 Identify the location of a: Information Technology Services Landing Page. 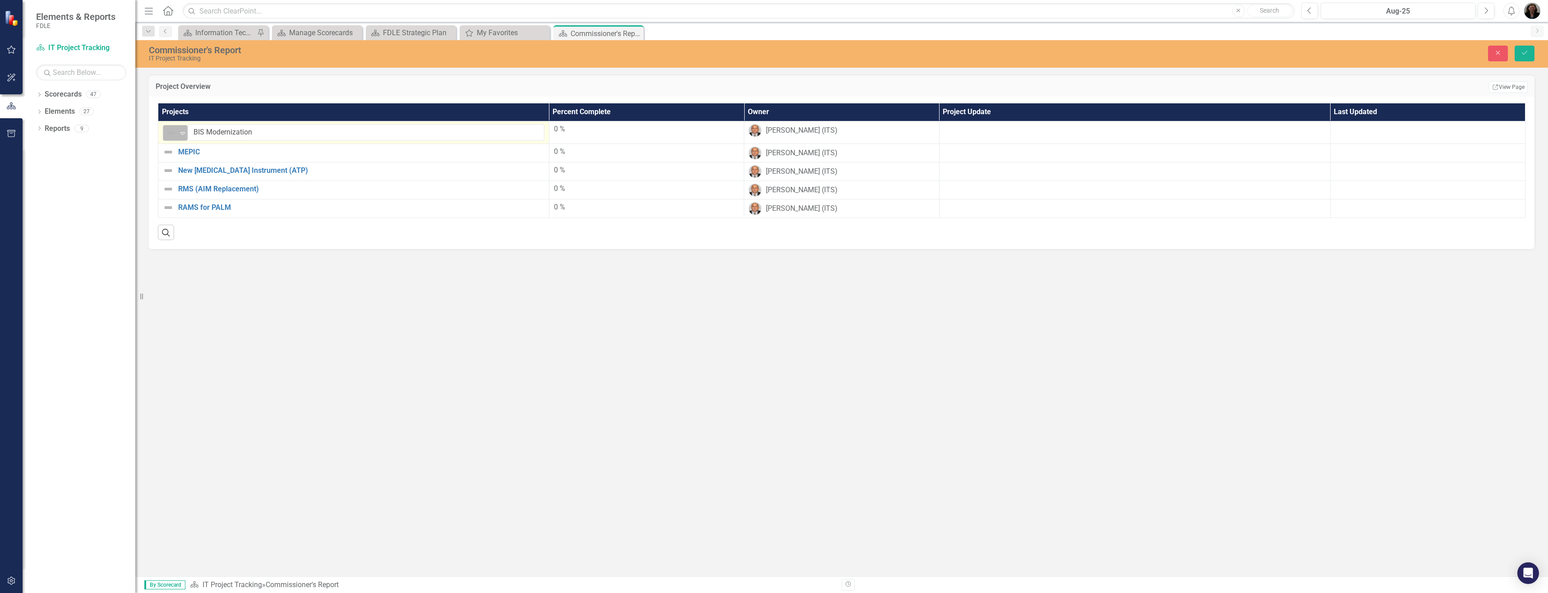
(217, 32).